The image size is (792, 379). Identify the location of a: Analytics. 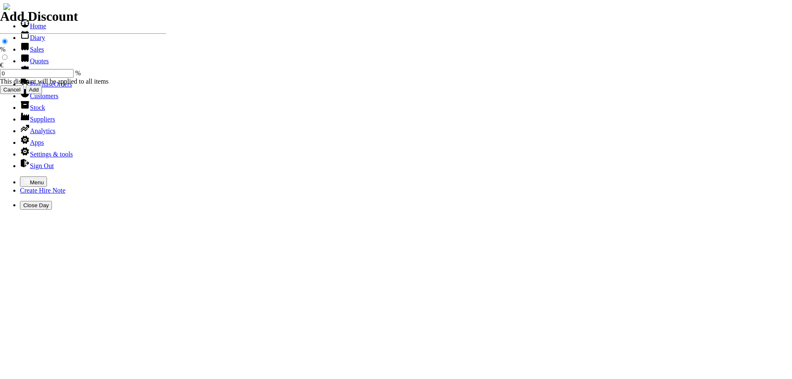
(37, 131).